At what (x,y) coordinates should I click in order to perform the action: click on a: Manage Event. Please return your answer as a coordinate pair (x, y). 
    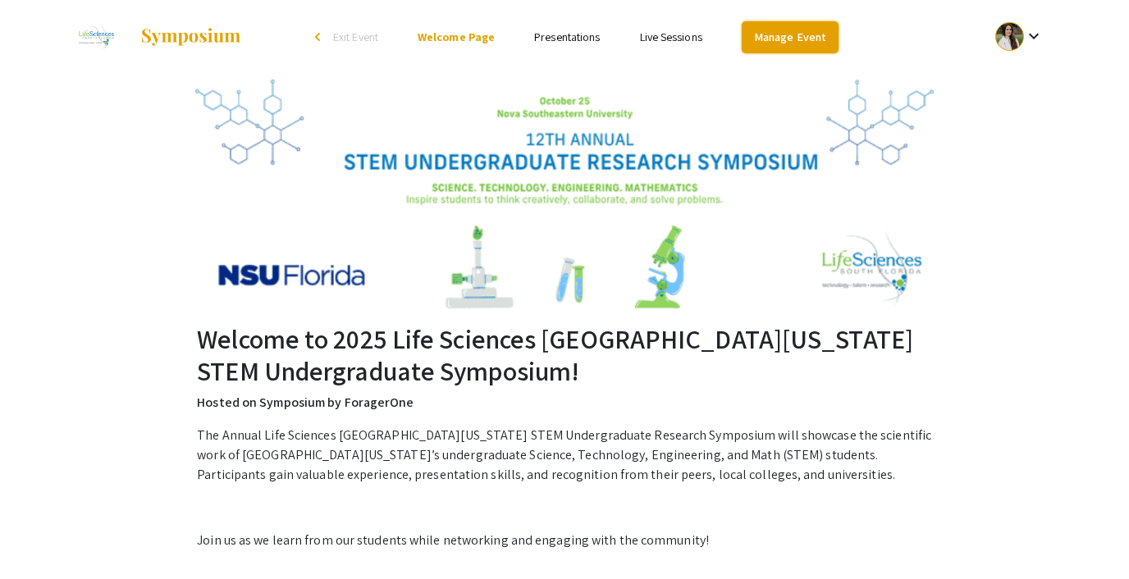
    Looking at the image, I should click on (790, 37).